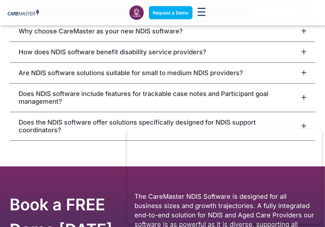 This screenshot has width=325, height=227. What do you see at coordinates (171, 13) in the screenshot?
I see `a: Request a Demo` at bounding box center [171, 13].